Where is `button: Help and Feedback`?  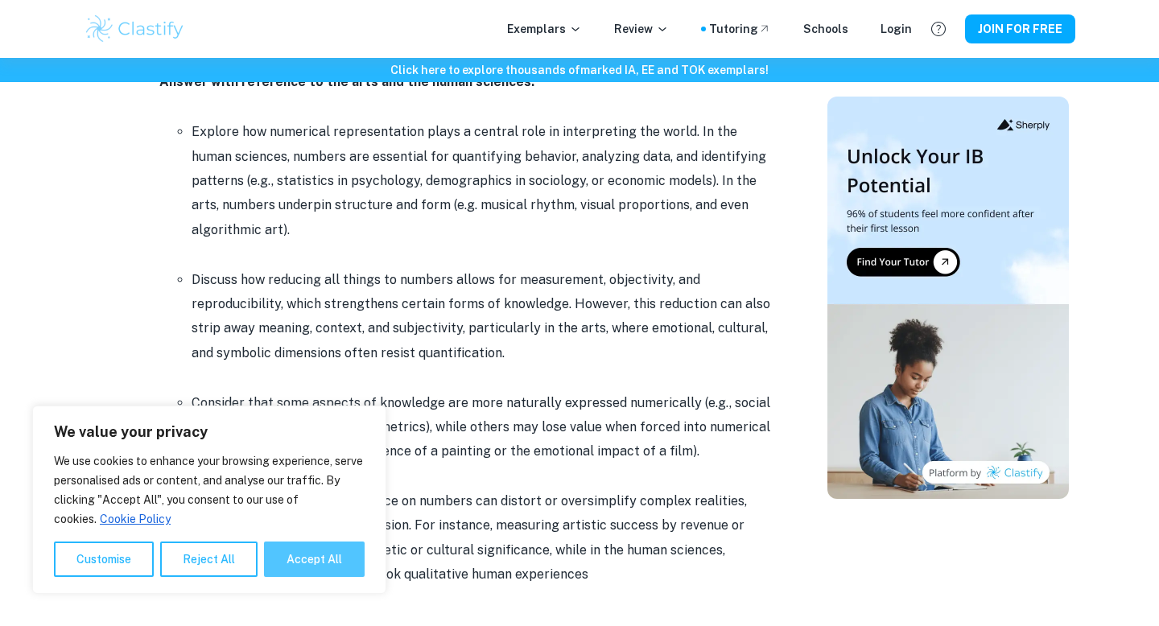 button: Help and Feedback is located at coordinates (939, 29).